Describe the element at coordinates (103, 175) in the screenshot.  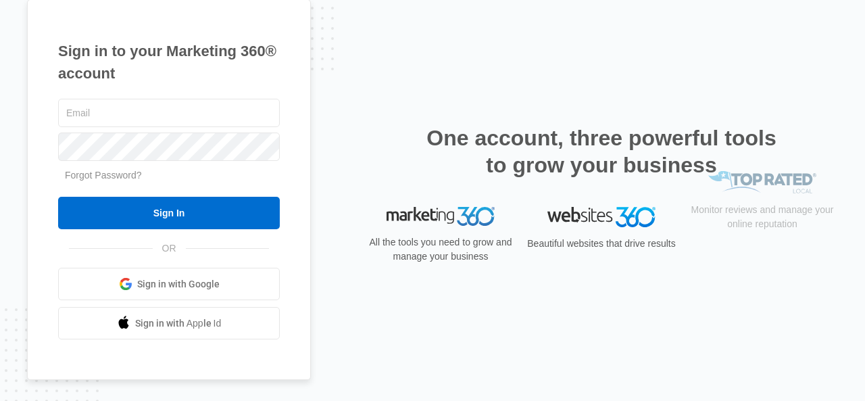
I see `a: Forgot Password?` at that location.